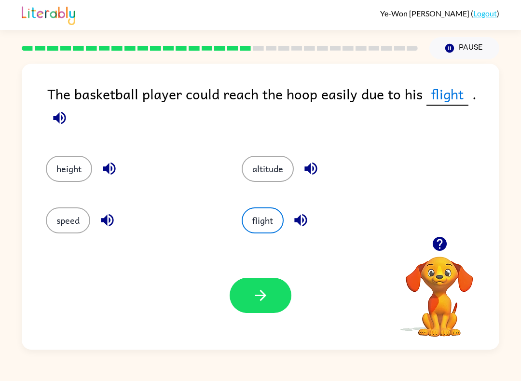  Describe the element at coordinates (439, 290) in the screenshot. I see `video: Your browser must support playing .mp4 files to use Literably. Please try using another browser.` at that location.